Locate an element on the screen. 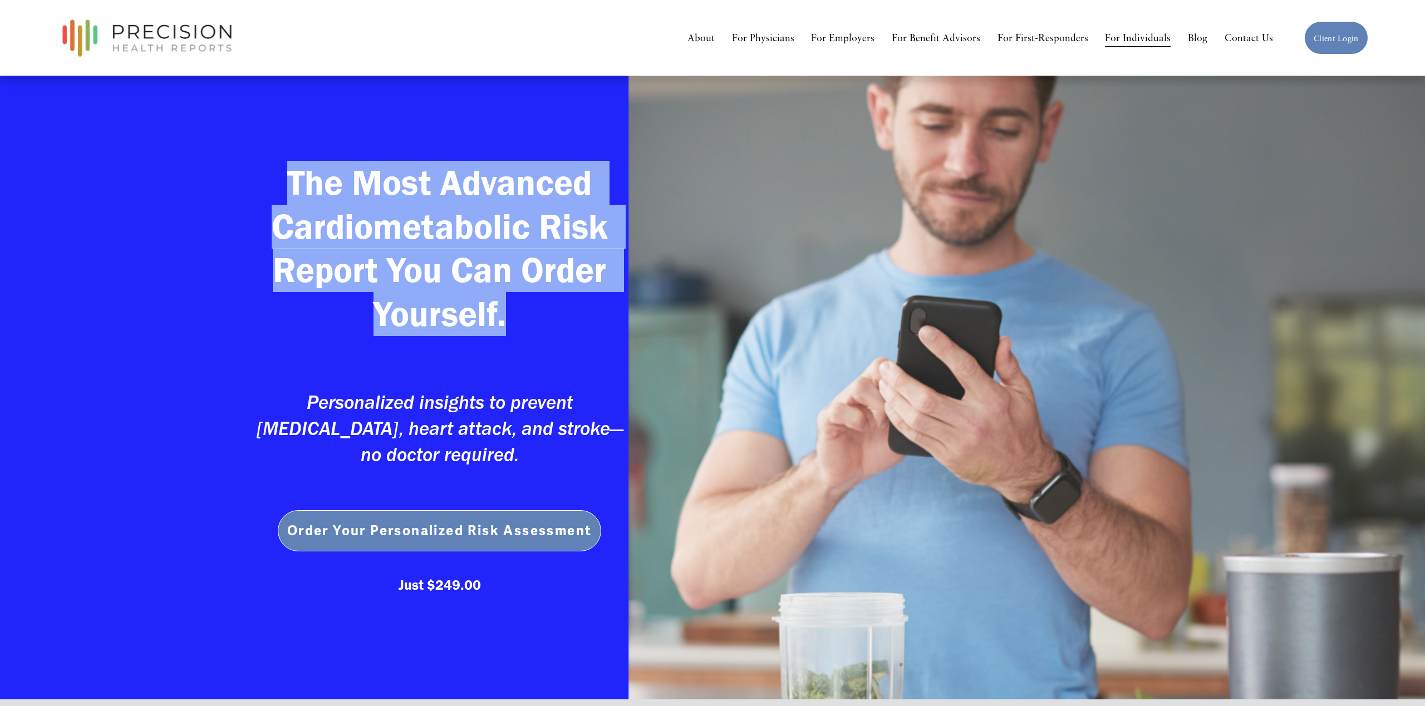 The width and height of the screenshot is (1425, 706). a: Contact Us is located at coordinates (1249, 37).